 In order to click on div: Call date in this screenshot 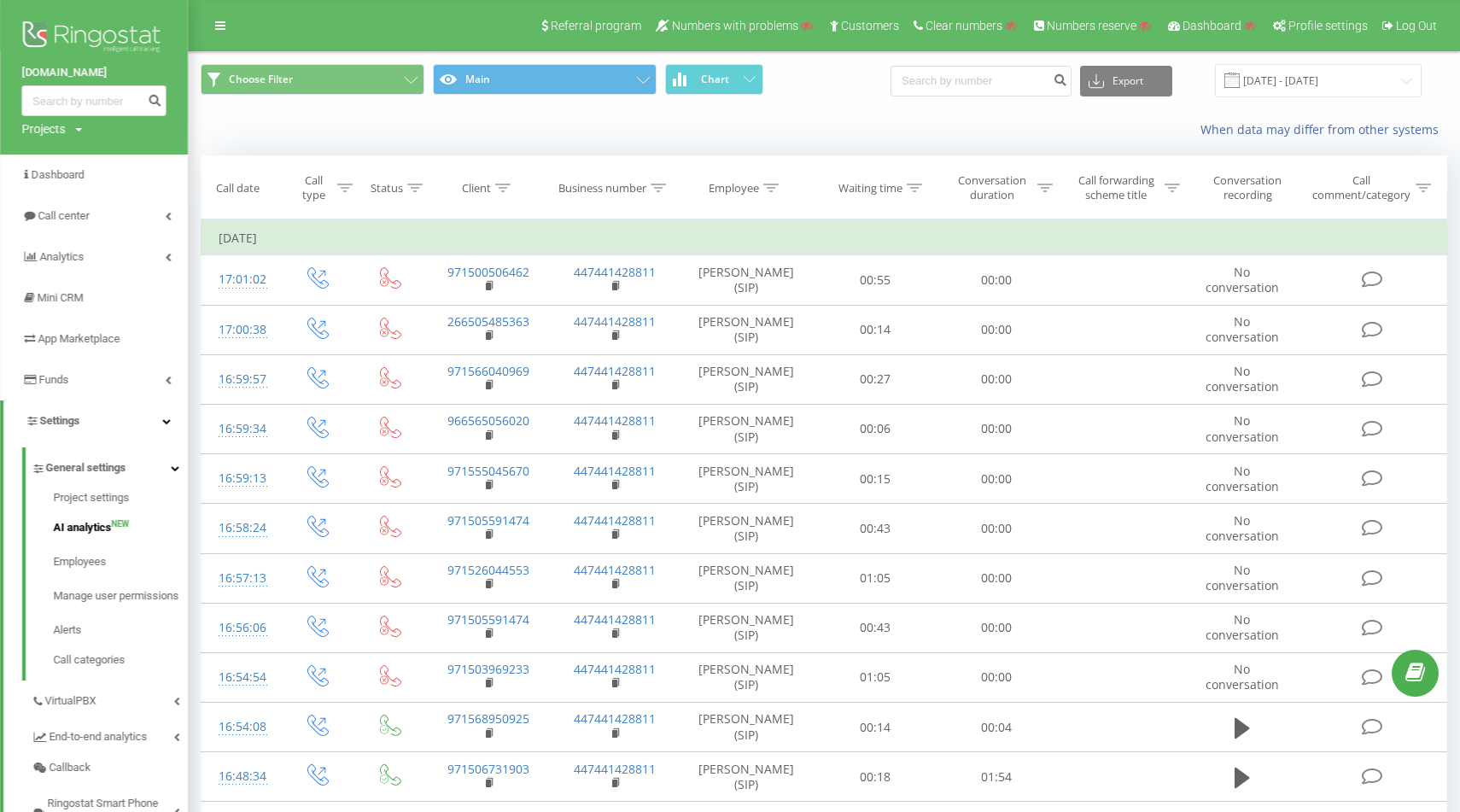, I will do `click(238, 188)`.